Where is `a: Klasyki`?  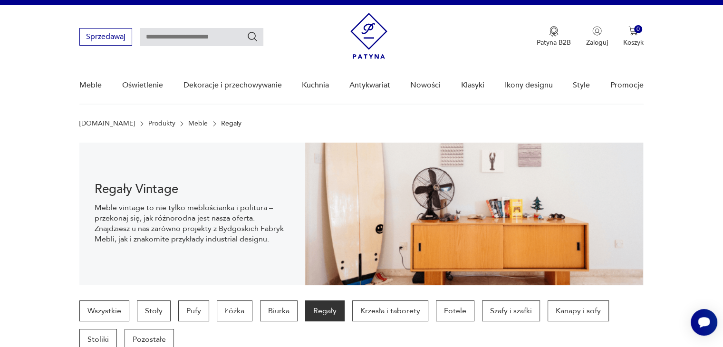
a: Klasyki is located at coordinates (473, 85).